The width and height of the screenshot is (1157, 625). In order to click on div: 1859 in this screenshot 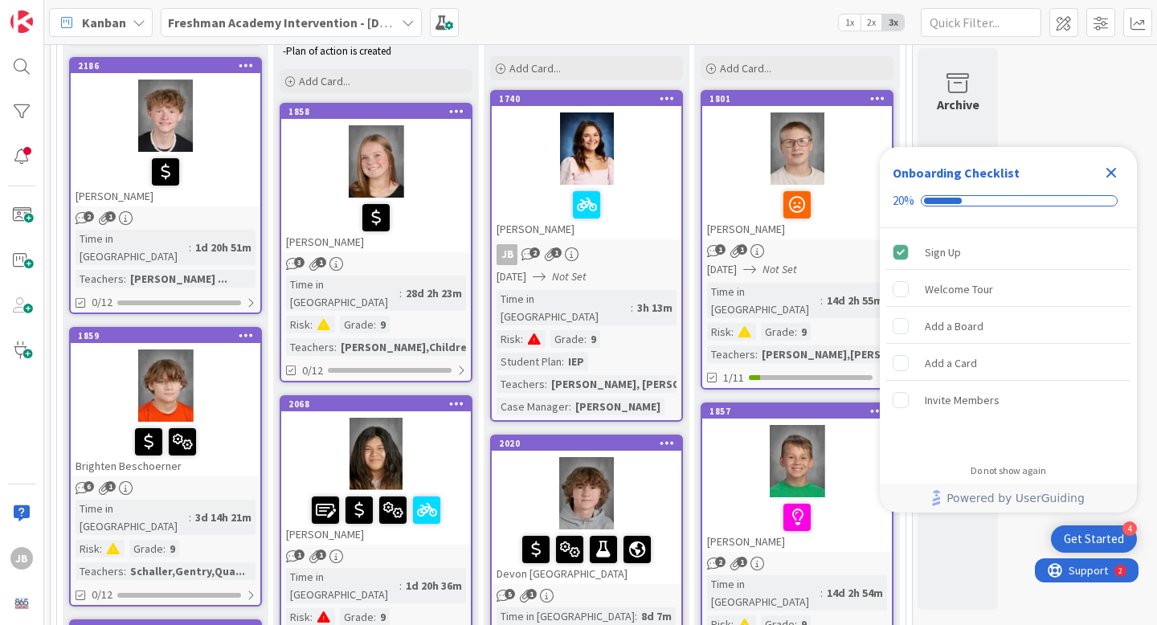, I will do `click(169, 336)`.